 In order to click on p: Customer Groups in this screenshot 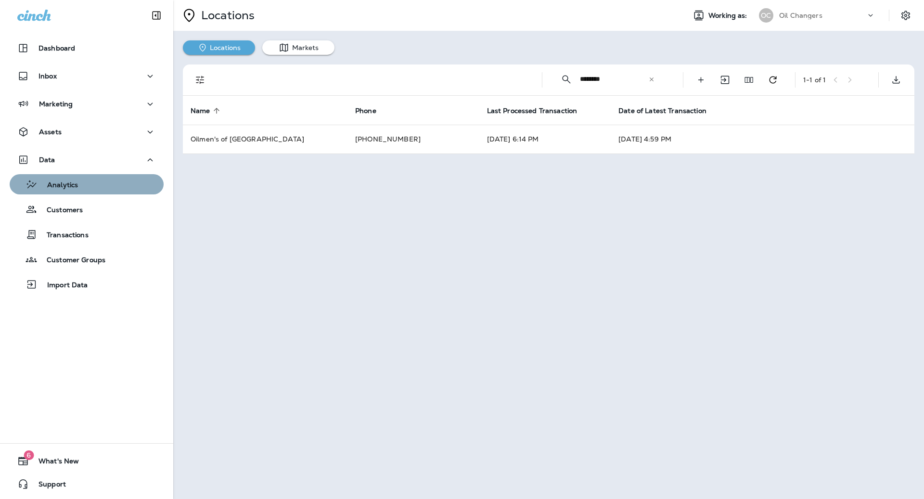, I will do `click(71, 260)`.